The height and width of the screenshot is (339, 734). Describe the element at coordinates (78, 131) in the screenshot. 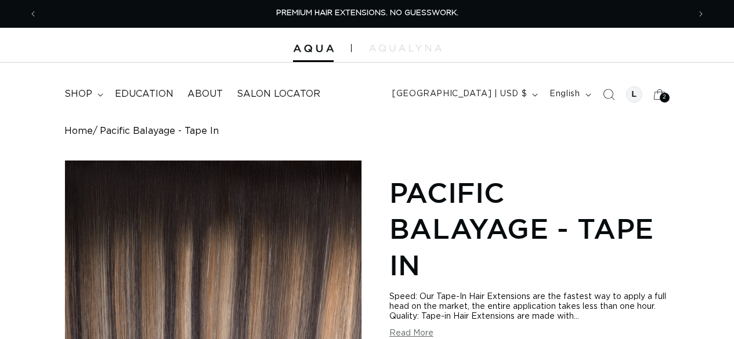

I see `a: Home` at that location.